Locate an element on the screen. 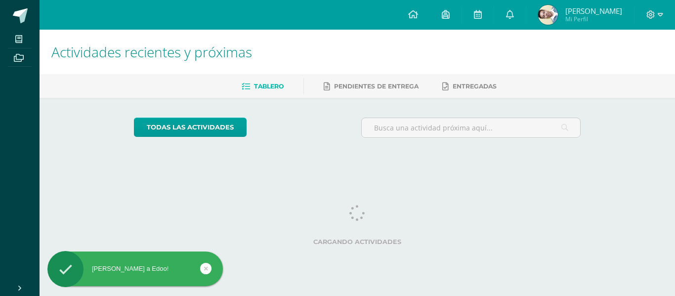 This screenshot has width=675, height=296. span: Entregadas is located at coordinates (474, 86).